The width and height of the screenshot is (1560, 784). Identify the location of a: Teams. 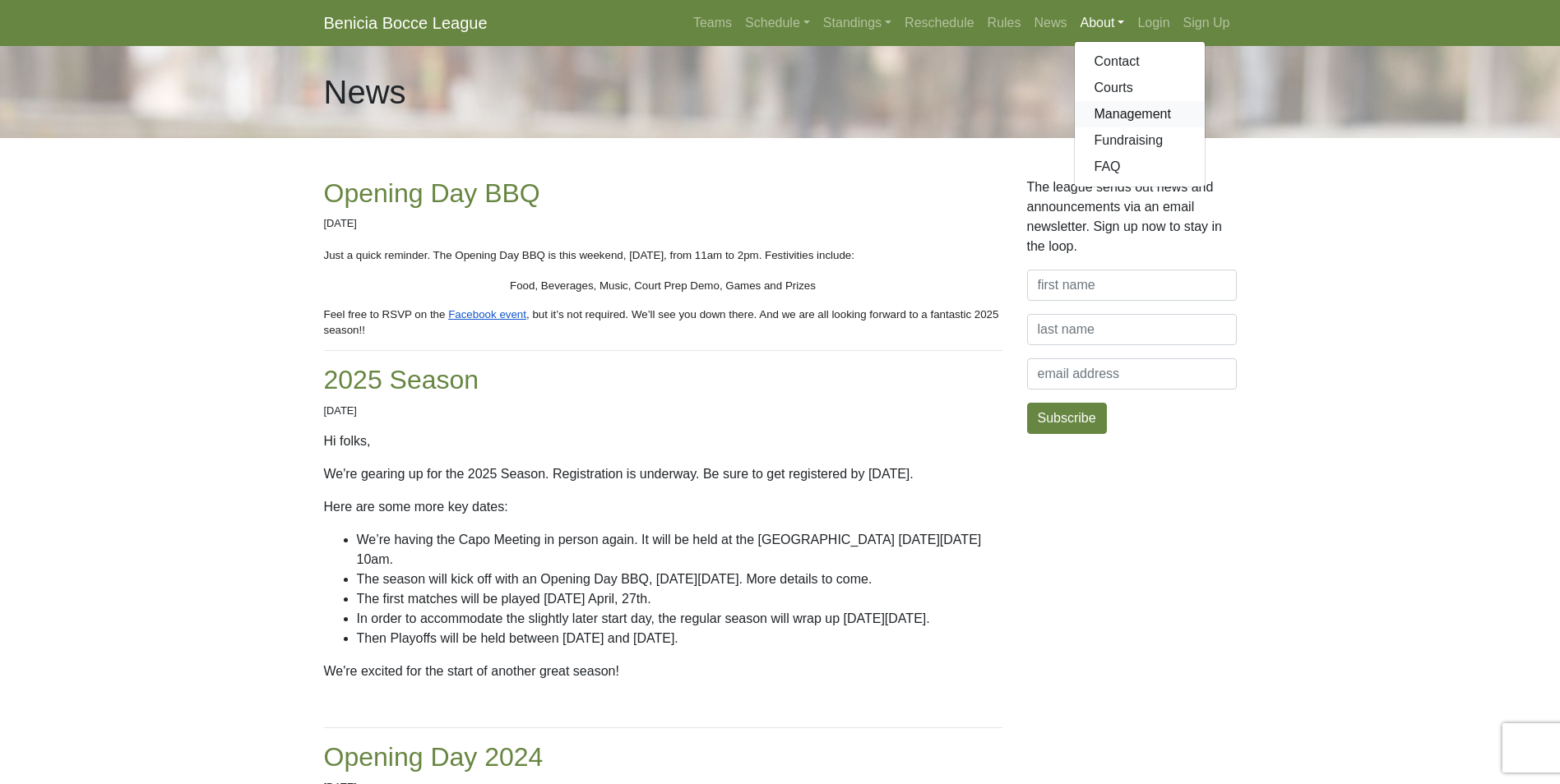
(713, 23).